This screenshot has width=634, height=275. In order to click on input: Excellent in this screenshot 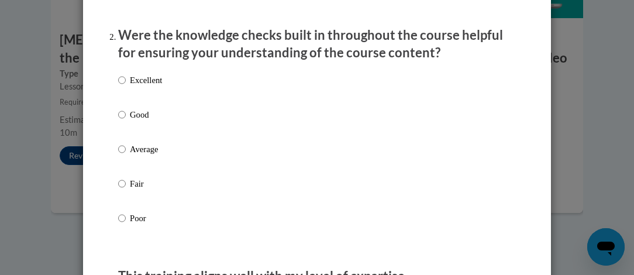, I will do `click(122, 80)`.